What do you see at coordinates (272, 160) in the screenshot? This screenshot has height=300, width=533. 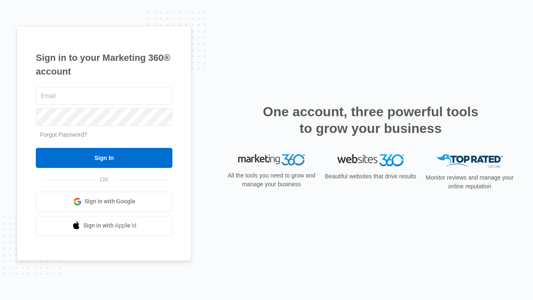 I see `img: Marketing 360` at bounding box center [272, 160].